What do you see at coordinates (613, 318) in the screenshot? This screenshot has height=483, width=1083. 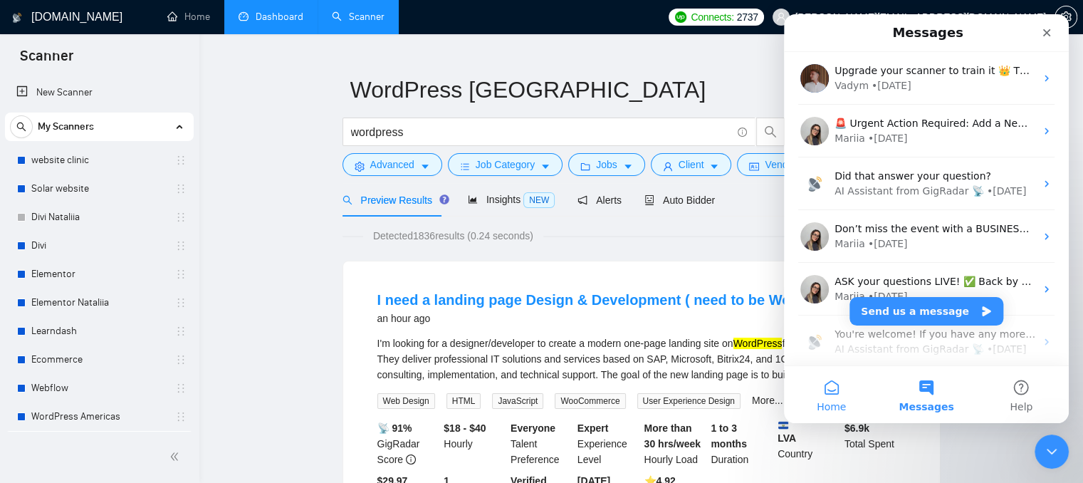 I see `div: an hour ago` at bounding box center [613, 318].